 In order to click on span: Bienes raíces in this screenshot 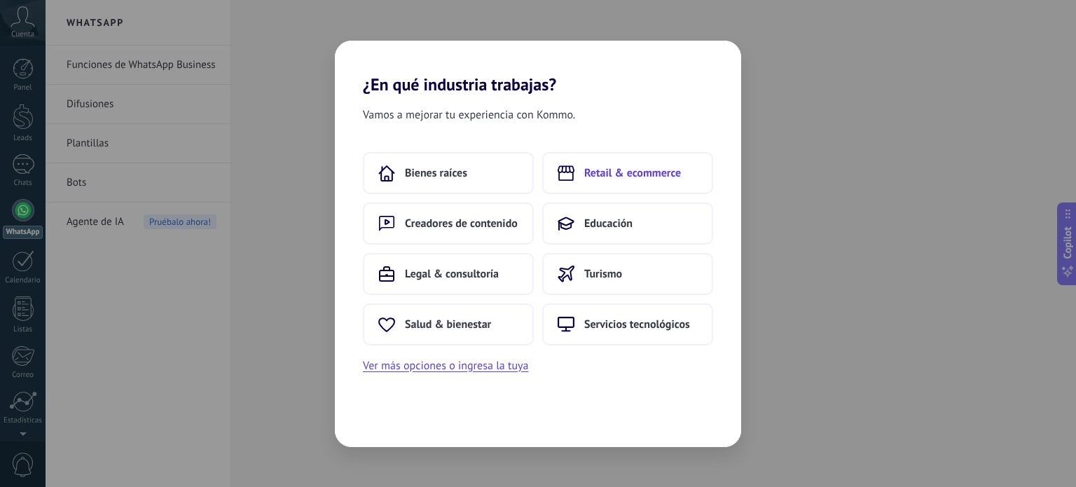, I will do `click(436, 173)`.